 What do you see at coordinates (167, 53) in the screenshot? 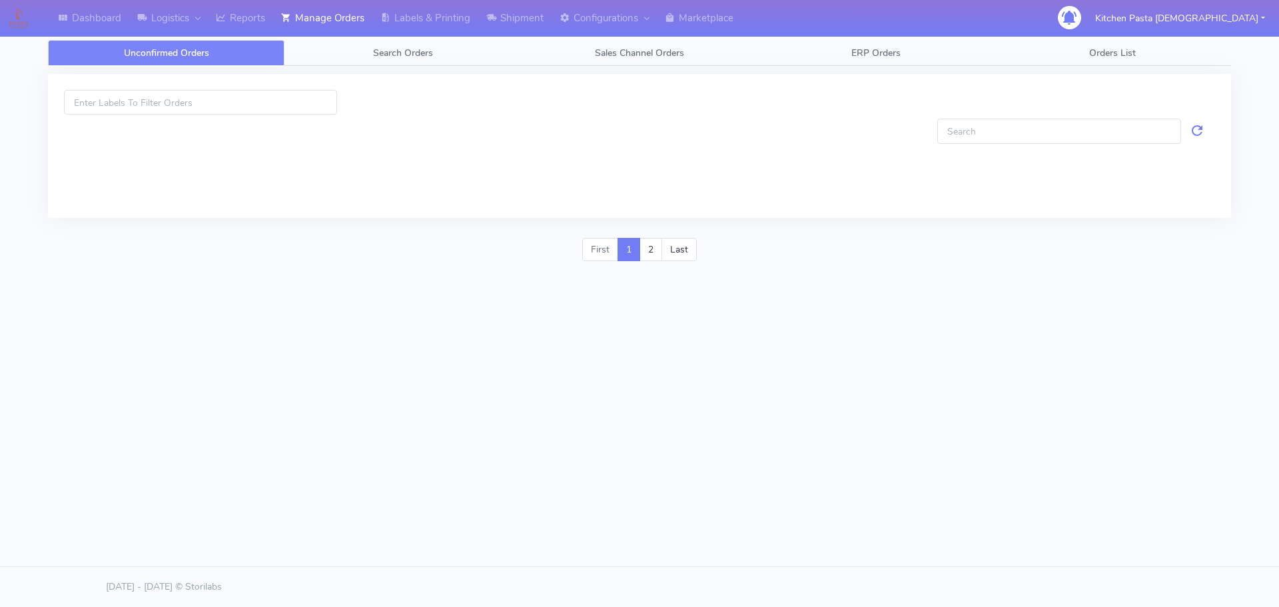
I see `span: Unconfirmed Orders` at bounding box center [167, 53].